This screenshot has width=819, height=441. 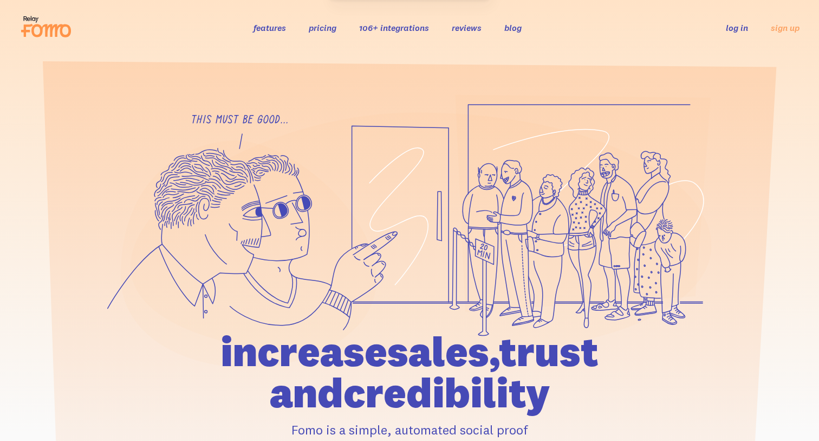 What do you see at coordinates (270, 28) in the screenshot?
I see `a: features` at bounding box center [270, 28].